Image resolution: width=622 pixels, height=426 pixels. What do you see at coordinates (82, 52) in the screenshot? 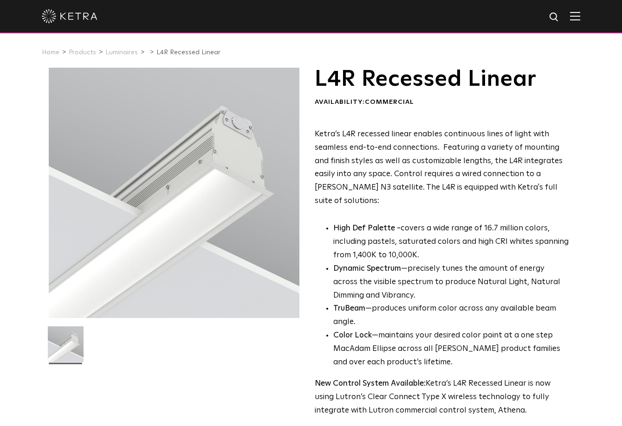
I see `a: Products` at bounding box center [82, 52].